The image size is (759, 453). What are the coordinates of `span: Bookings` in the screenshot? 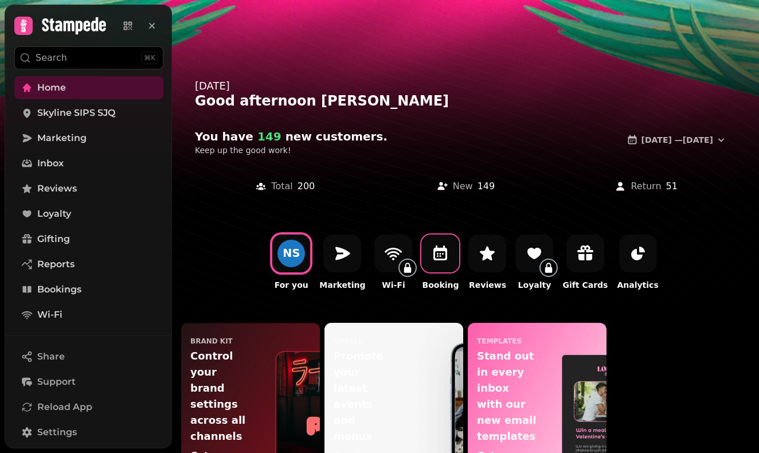 It's located at (59, 290).